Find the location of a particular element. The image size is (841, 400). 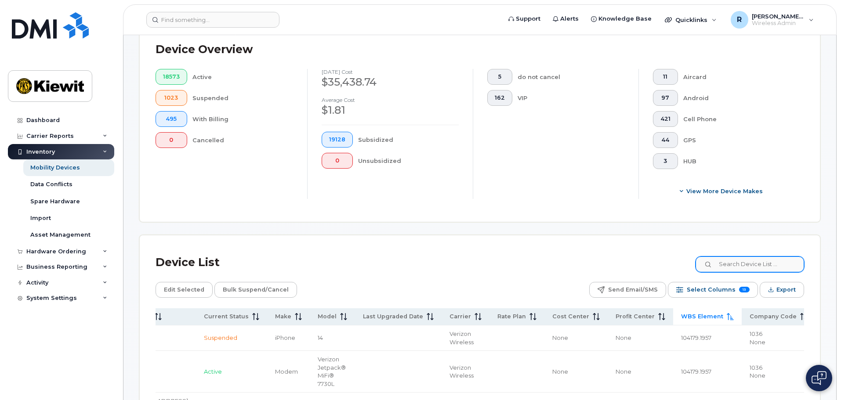

button: Send Email/SMS is located at coordinates (627, 290).